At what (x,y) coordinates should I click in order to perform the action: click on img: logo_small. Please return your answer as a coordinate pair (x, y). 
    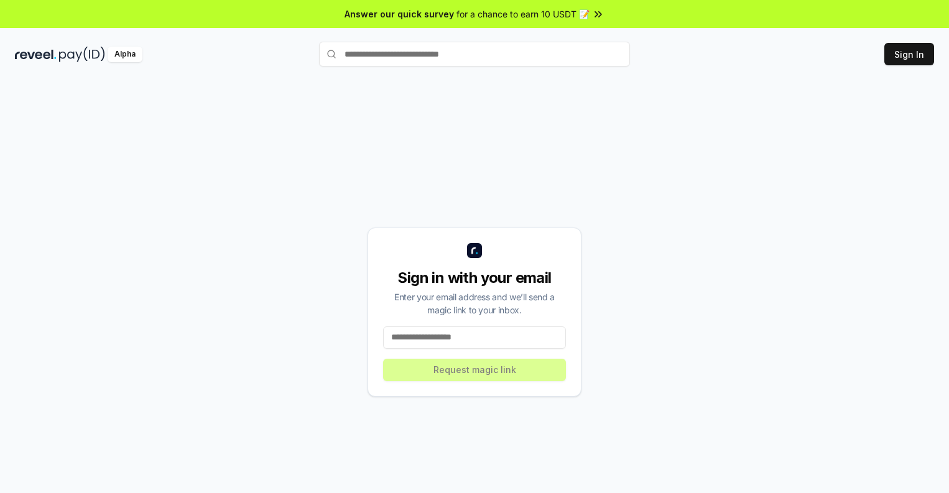
    Looking at the image, I should click on (475, 251).